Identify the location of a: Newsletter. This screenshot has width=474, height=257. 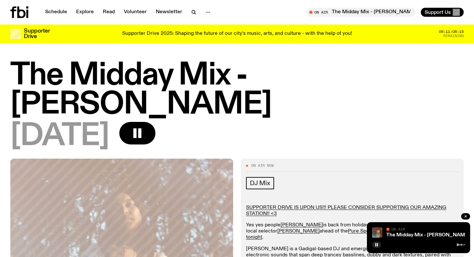
(169, 12).